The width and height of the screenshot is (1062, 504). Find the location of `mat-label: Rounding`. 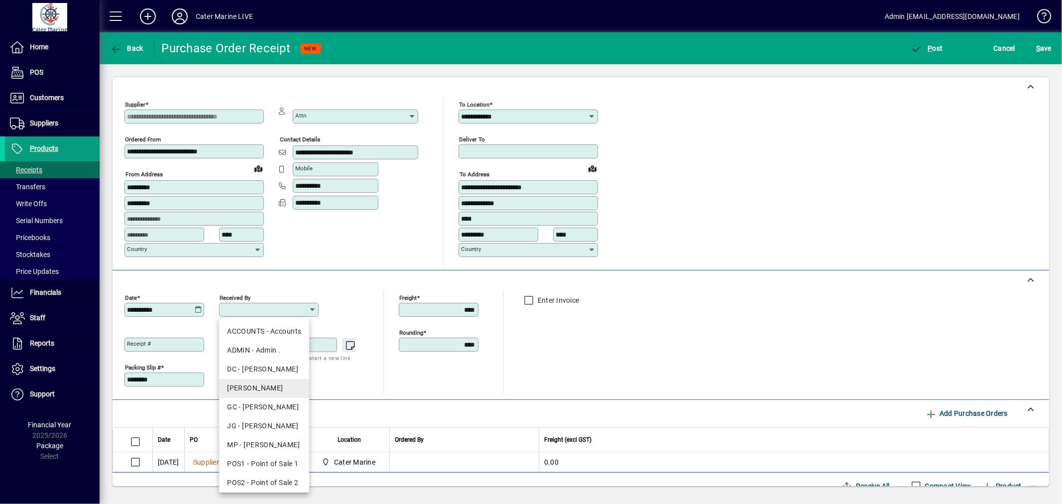

mat-label: Rounding is located at coordinates (411, 332).